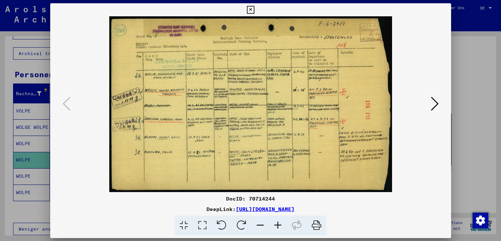 The image size is (501, 241). What do you see at coordinates (250, 209) in the screenshot?
I see `div: DeepLink:` at bounding box center [250, 209].